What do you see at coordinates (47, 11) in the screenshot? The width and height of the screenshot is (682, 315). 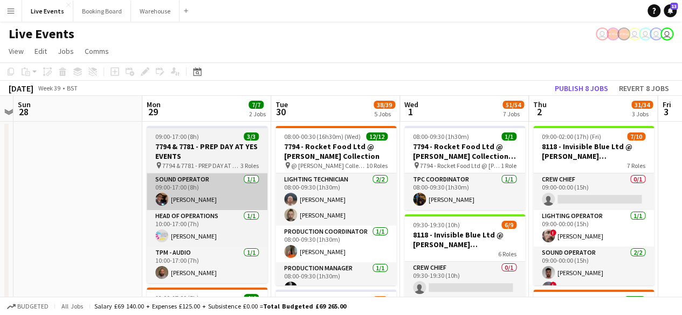 I see `button: Live Events` at bounding box center [47, 11].